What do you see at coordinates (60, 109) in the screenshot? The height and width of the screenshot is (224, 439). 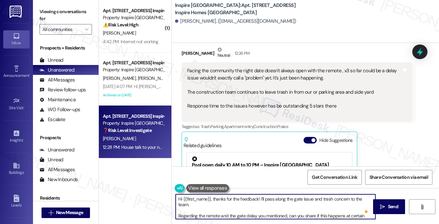 I see `div: WO Follow-ups` at bounding box center [60, 109].